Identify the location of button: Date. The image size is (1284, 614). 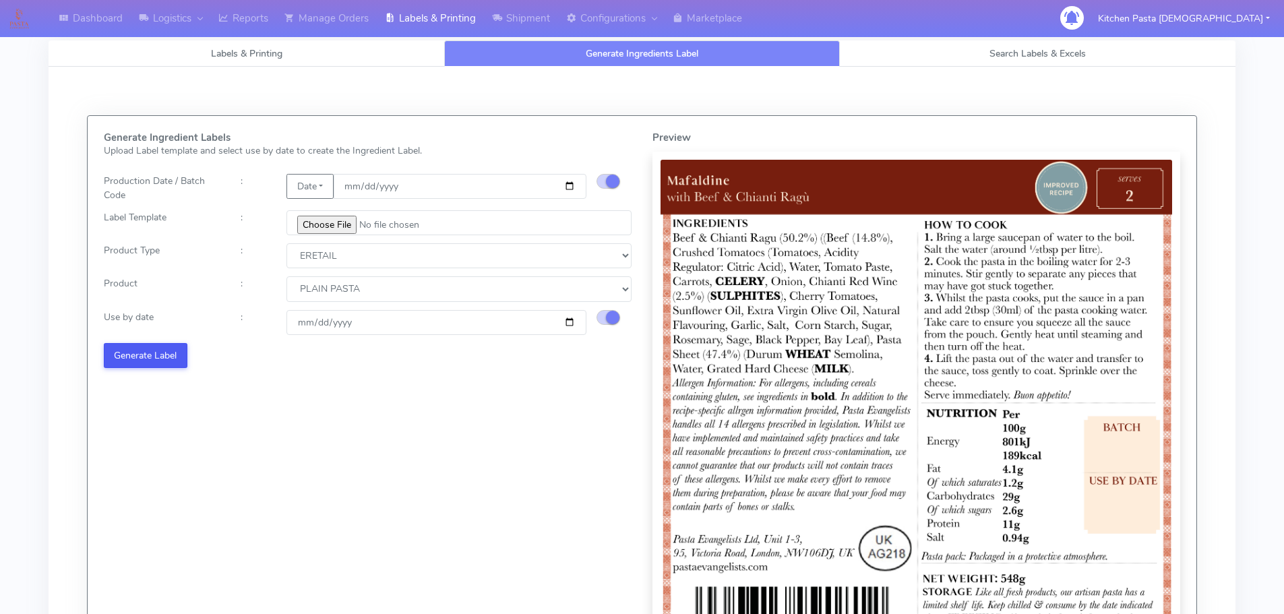
(309, 186).